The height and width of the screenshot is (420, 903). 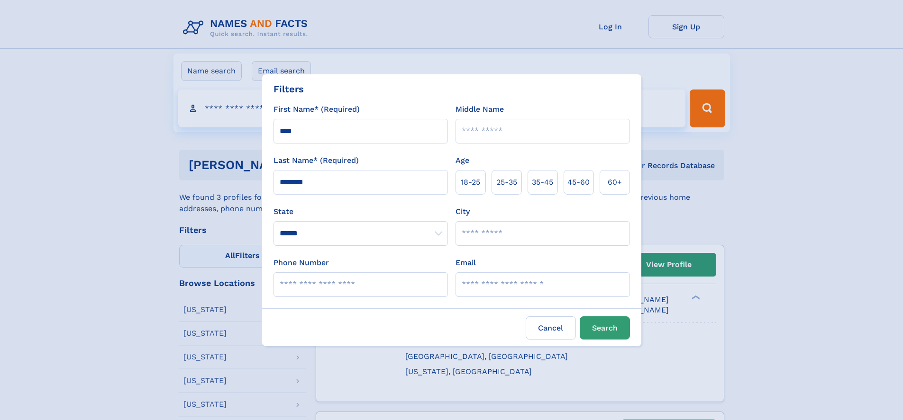 What do you see at coordinates (317, 109) in the screenshot?
I see `label: First Name* (Required)` at bounding box center [317, 109].